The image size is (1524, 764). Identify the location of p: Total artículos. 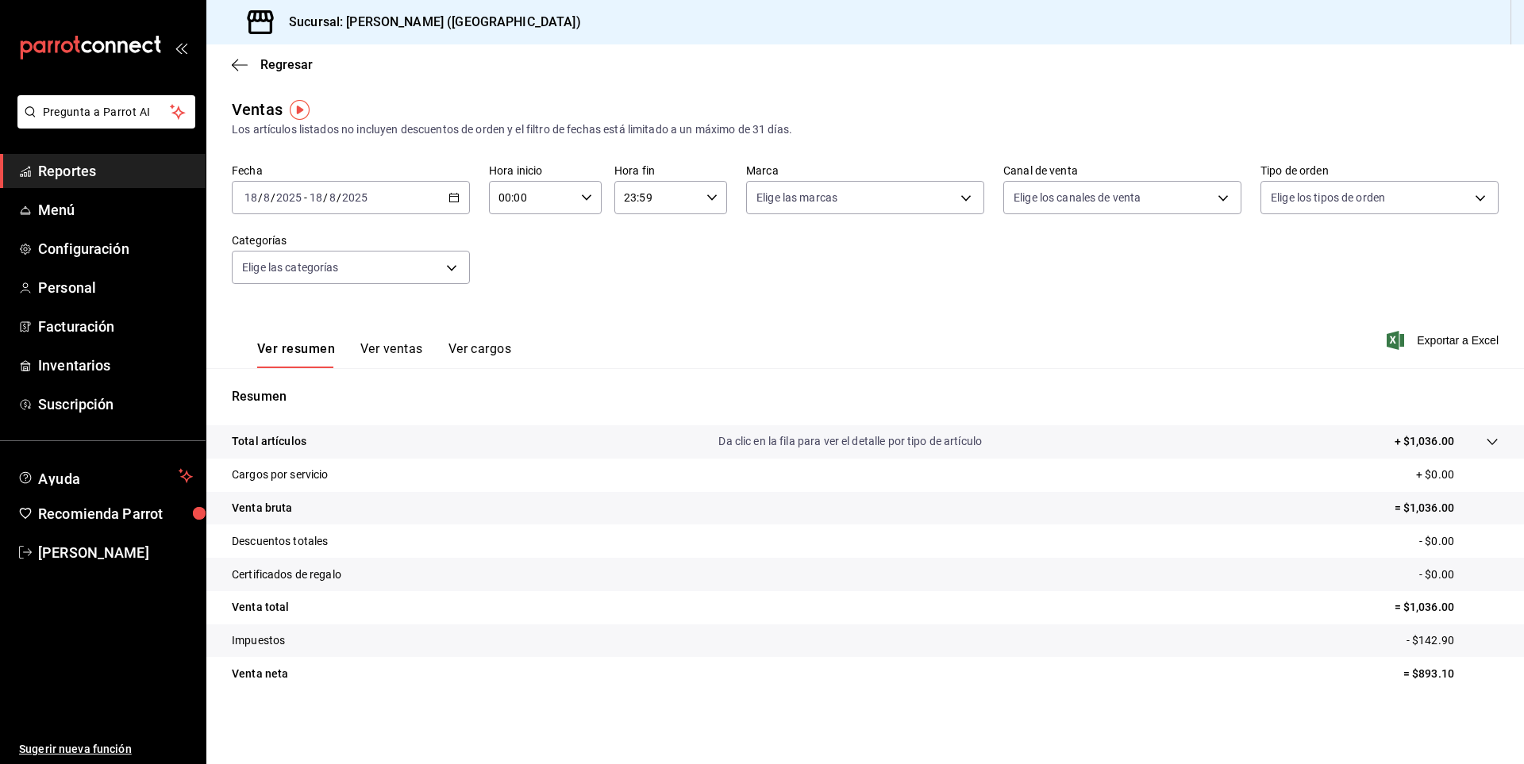
(269, 441).